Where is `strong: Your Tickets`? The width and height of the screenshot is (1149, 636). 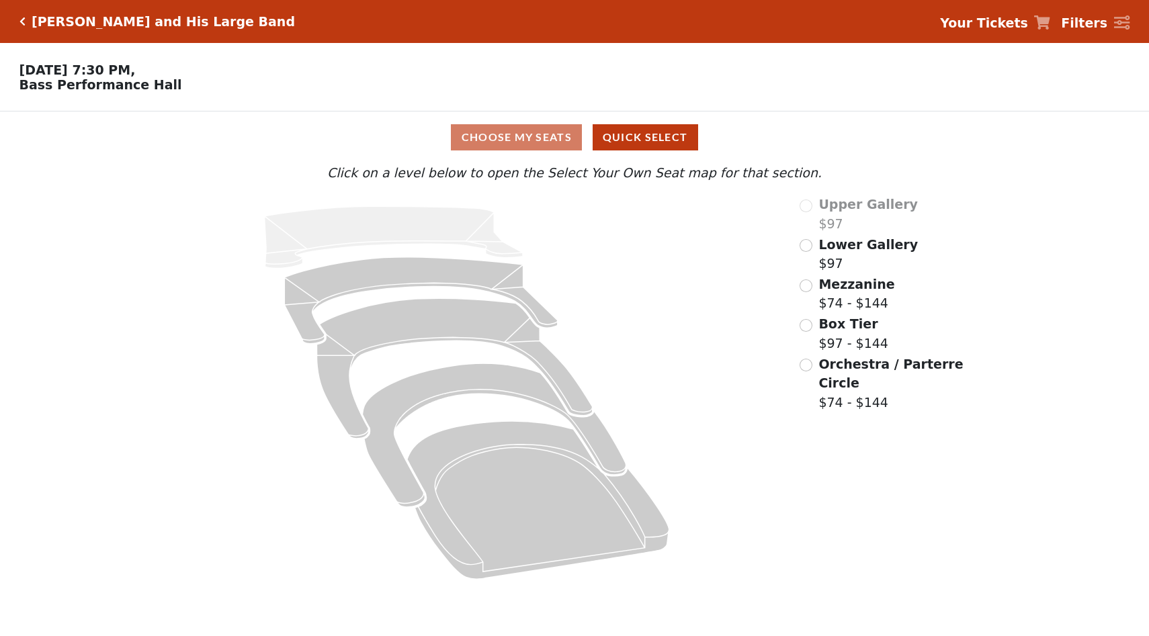 strong: Your Tickets is located at coordinates (983, 23).